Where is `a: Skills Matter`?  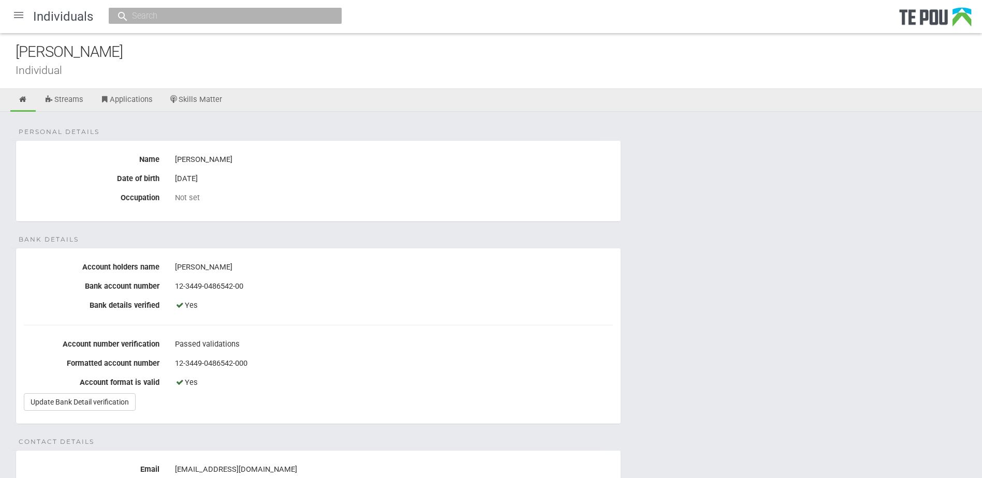 a: Skills Matter is located at coordinates (196, 100).